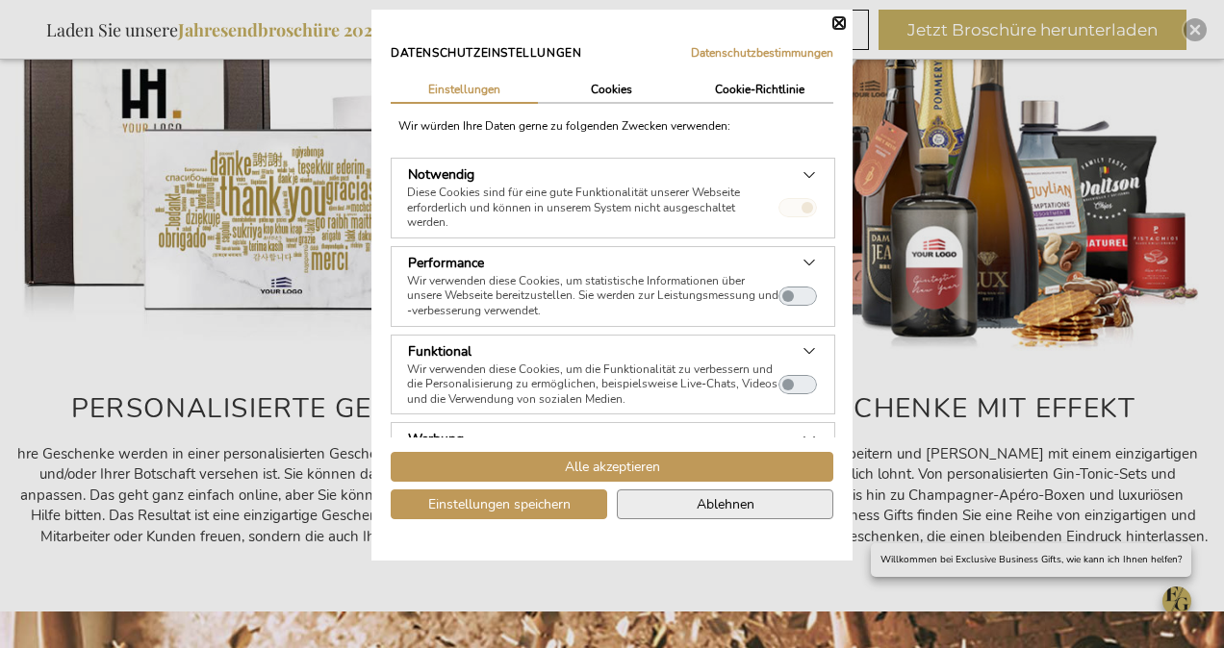 The image size is (1224, 648). What do you see at coordinates (593, 296) in the screenshot?
I see `p: Wir verwenden diese Cookies, um statistische Informationen über unsere Webseite bereitzustellen. ...` at bounding box center [593, 296].